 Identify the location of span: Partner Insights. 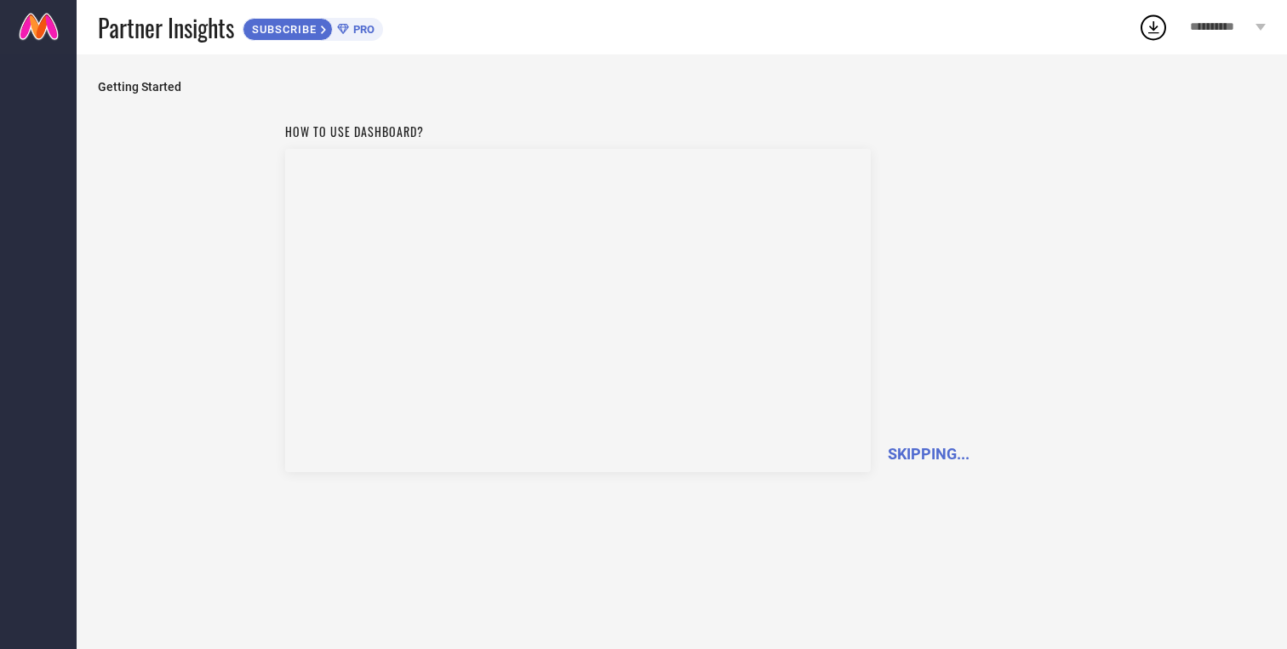
(166, 27).